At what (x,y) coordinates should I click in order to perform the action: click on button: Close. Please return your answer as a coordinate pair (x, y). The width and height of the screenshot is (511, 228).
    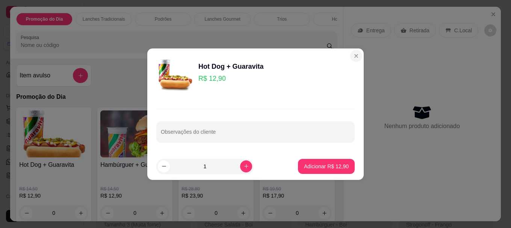
    Looking at the image, I should click on (356, 56).